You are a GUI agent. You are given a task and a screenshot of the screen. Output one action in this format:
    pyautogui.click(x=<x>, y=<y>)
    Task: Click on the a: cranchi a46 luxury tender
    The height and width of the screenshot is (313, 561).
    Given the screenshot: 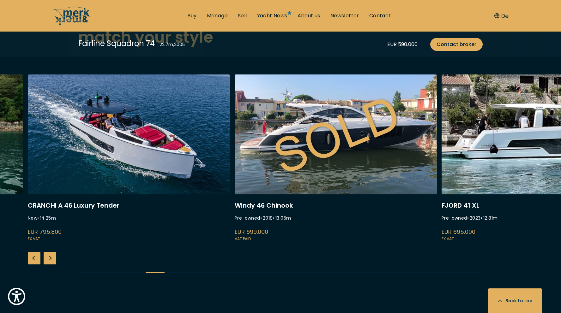 What is the action you would take?
    pyautogui.click(x=129, y=159)
    